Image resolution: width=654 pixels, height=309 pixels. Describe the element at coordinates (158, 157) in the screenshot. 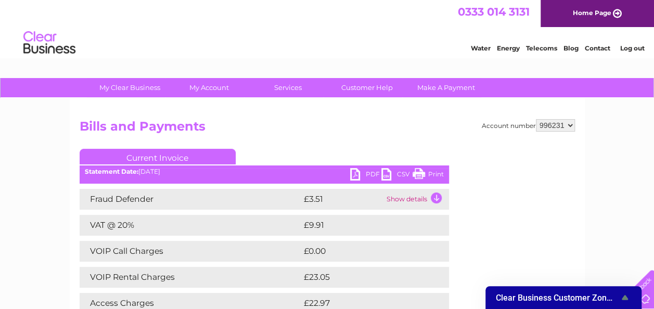

I see `a: Current Invoice` at that location.